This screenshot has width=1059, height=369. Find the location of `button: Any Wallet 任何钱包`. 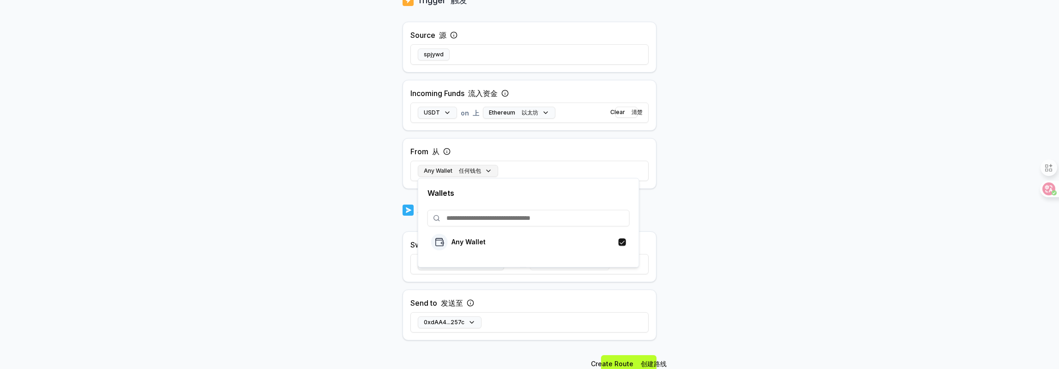

button: Any Wallet 任何钱包 is located at coordinates (458, 171).